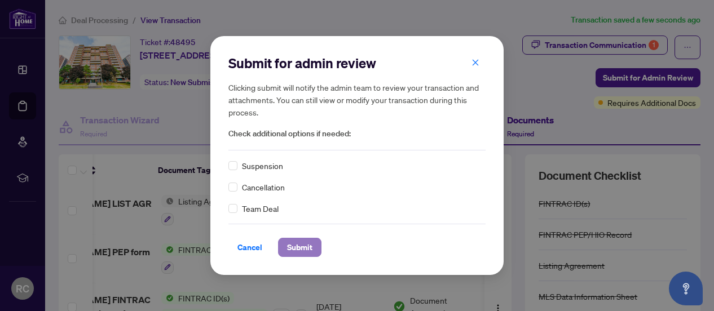  I want to click on span: Cancellation, so click(263, 187).